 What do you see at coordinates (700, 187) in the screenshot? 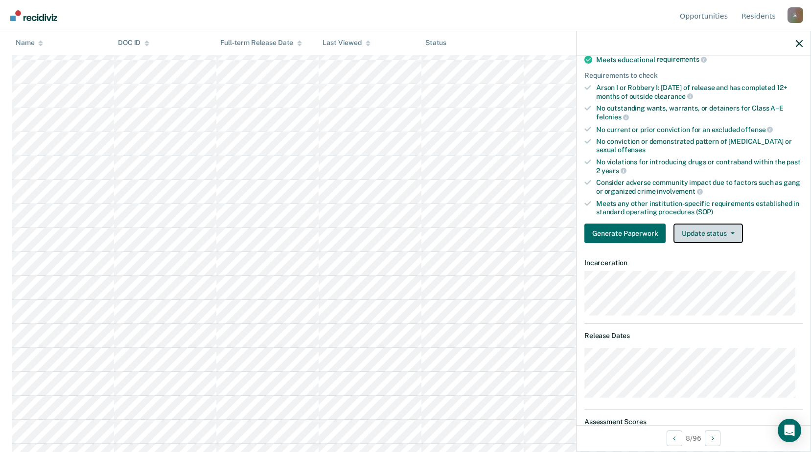
I see `div: Consider adverse community impact due to factors such as gang or organized crime` at bounding box center [700, 187].